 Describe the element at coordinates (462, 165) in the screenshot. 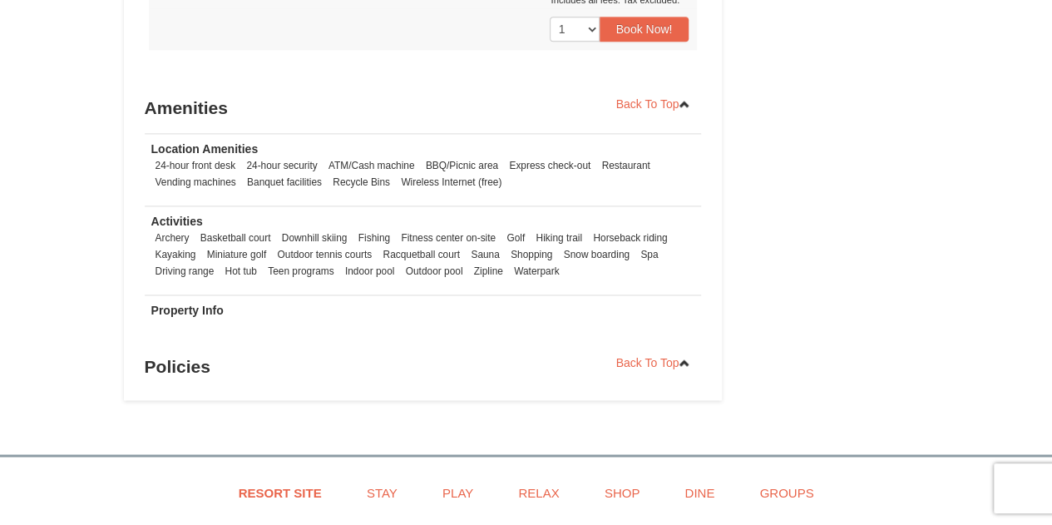

I see `li: BBQ/Picnic area` at that location.